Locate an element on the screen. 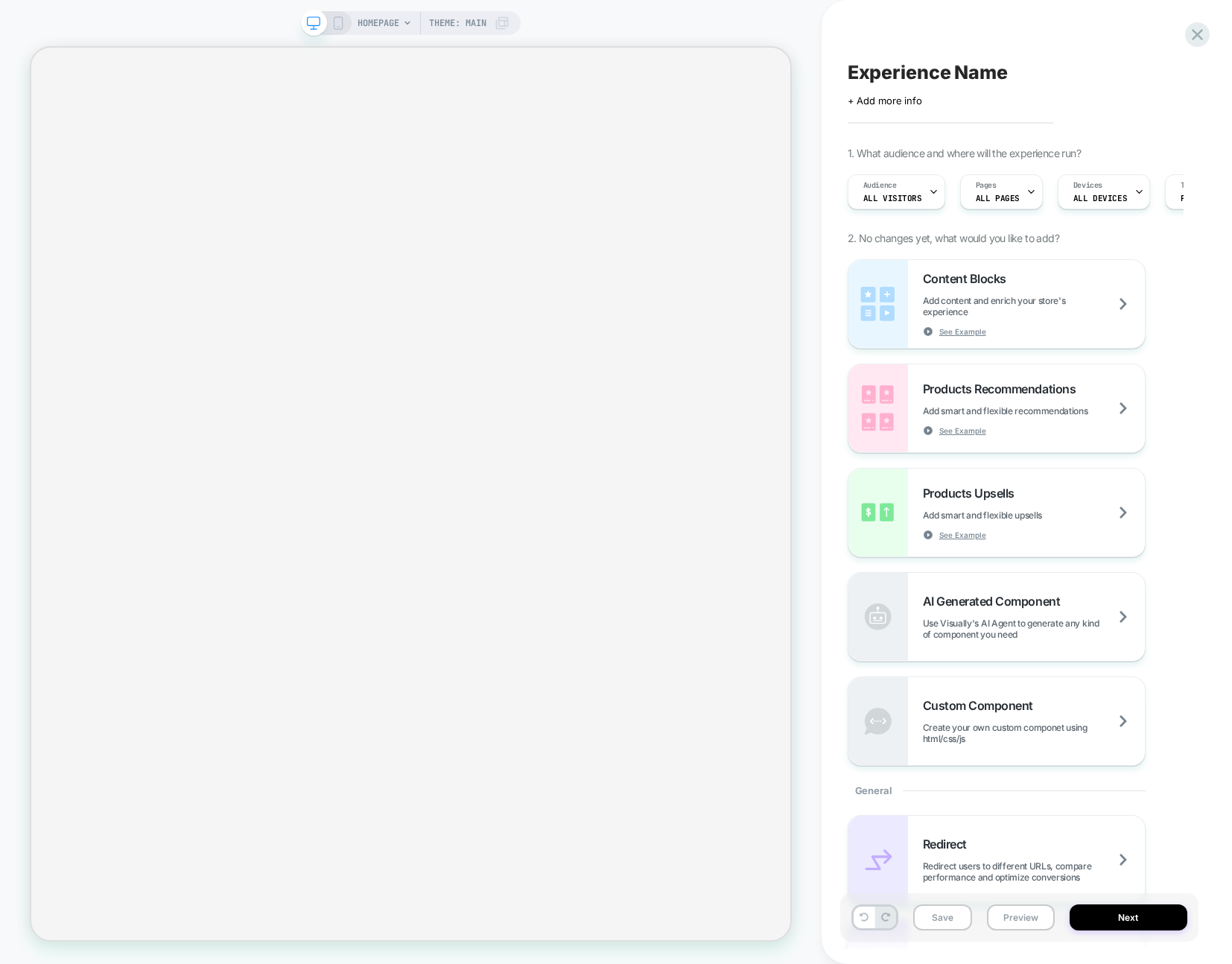  span: 2. No changes yet, what would you like to add? is located at coordinates (953, 238).